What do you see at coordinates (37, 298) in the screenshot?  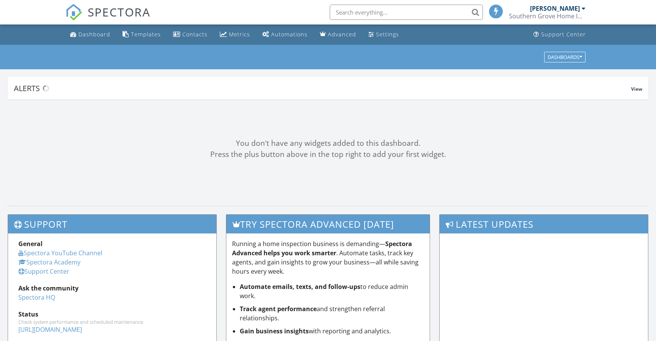 I see `a: Spectora HQ` at bounding box center [37, 298].